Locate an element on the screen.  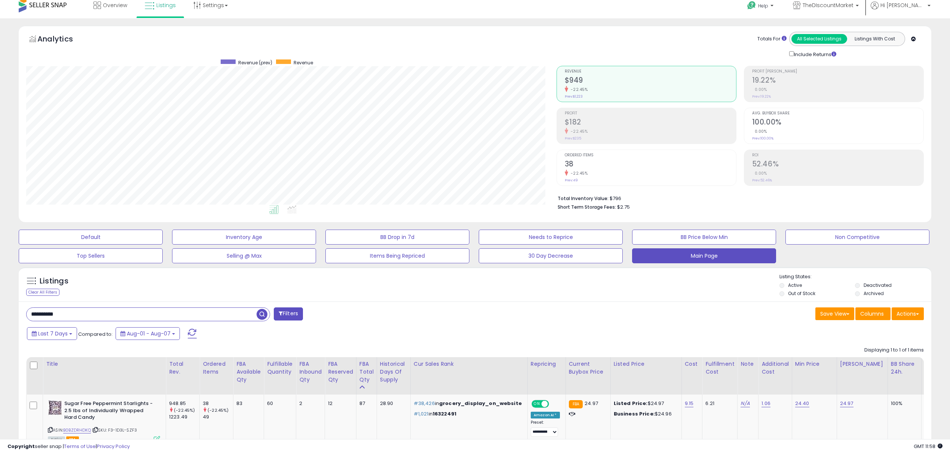
div: Preset: is located at coordinates (545, 428).